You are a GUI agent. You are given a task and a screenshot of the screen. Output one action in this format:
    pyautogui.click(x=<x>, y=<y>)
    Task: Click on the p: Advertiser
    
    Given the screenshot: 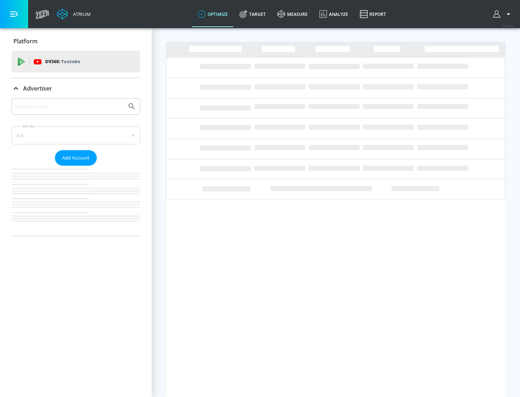 What is the action you would take?
    pyautogui.click(x=38, y=88)
    